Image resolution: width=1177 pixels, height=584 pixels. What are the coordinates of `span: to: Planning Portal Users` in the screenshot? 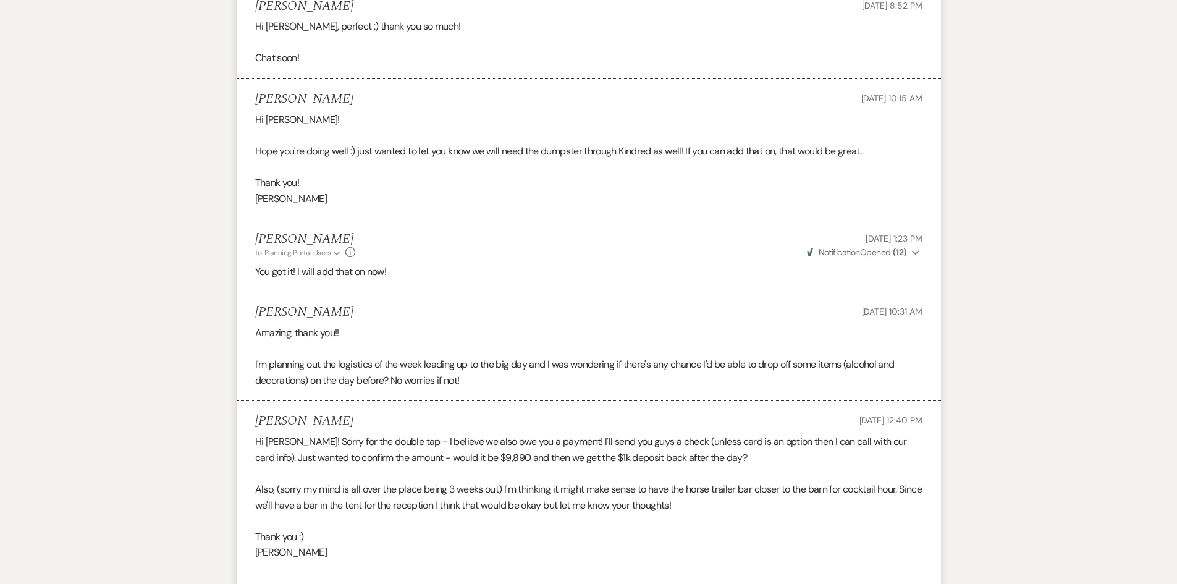 It's located at (293, 253).